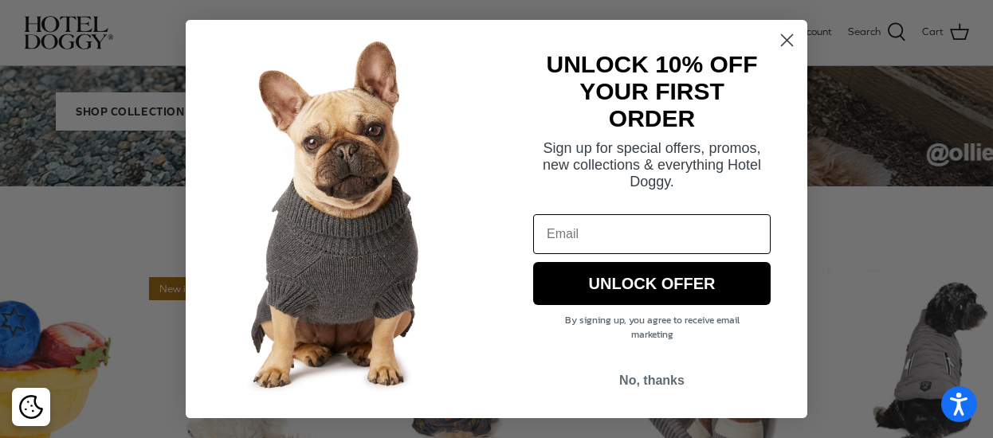  I want to click on button: UNLOCK OFFER, so click(652, 284).